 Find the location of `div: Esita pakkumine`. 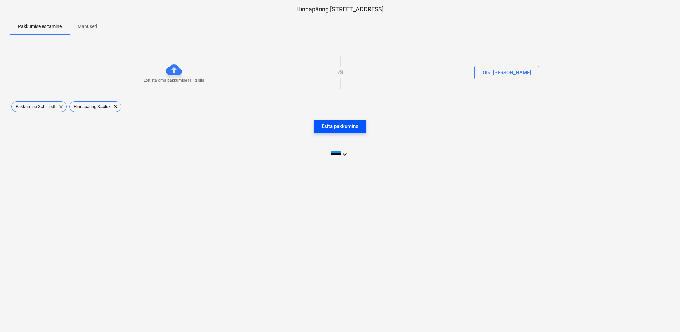

div: Esita pakkumine is located at coordinates (340, 126).